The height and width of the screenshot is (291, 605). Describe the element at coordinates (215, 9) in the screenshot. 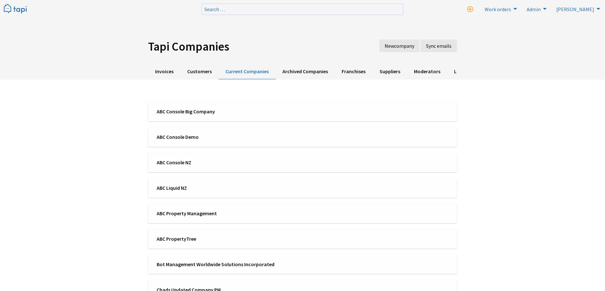

I see `span: Search …` at that location.